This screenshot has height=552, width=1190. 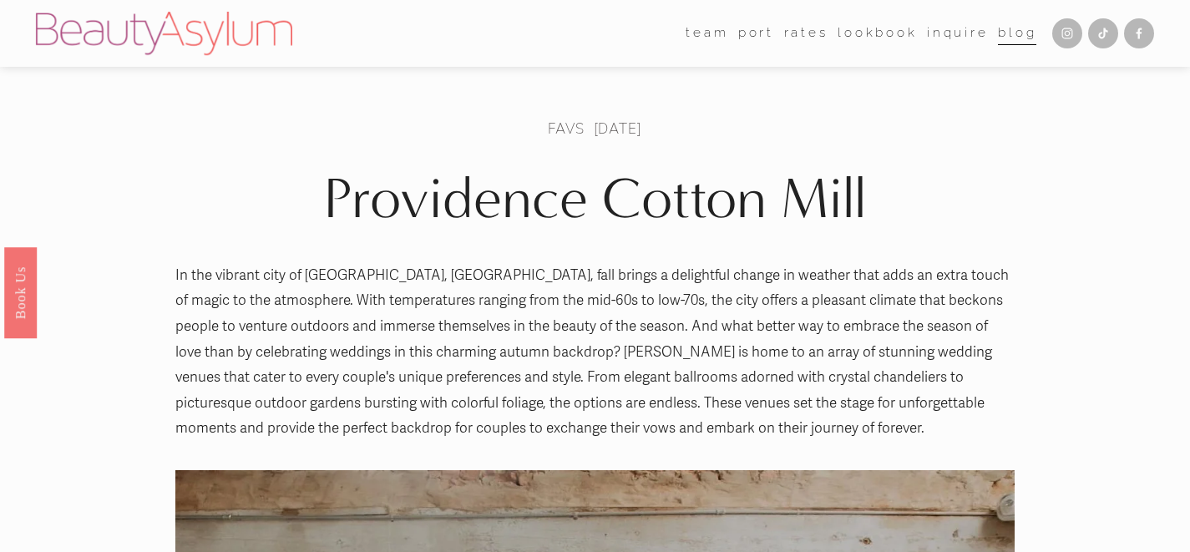 I want to click on a: TikTok, so click(x=1103, y=33).